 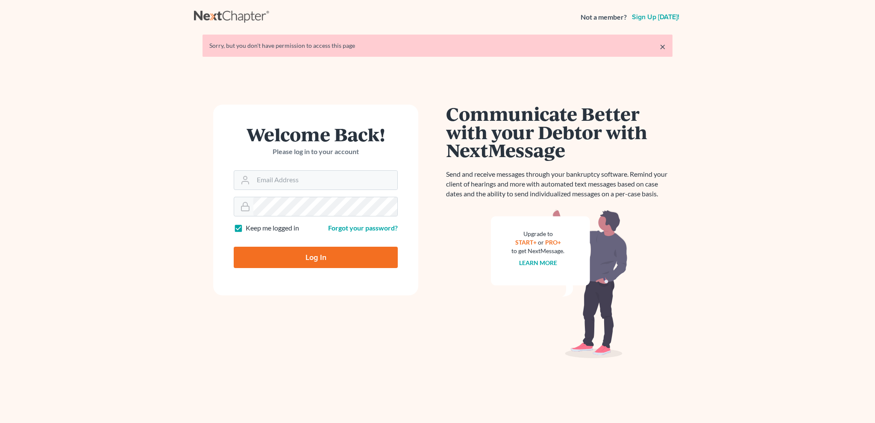 I want to click on a: PRO+, so click(x=553, y=242).